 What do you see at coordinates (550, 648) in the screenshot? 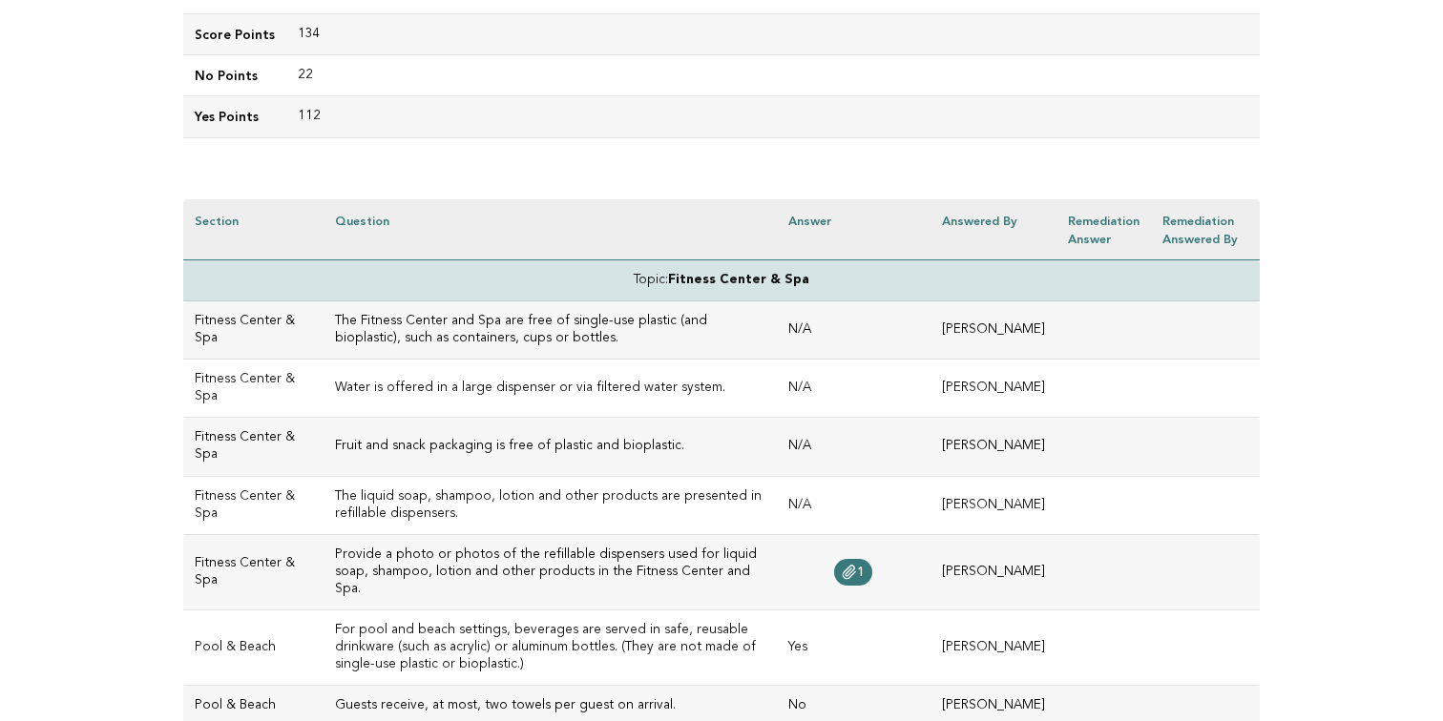
I see `h3: For pool and beach settings, beverages are served in safe, reusable drinkware (such as acrylic) o...` at bounding box center [550, 648].